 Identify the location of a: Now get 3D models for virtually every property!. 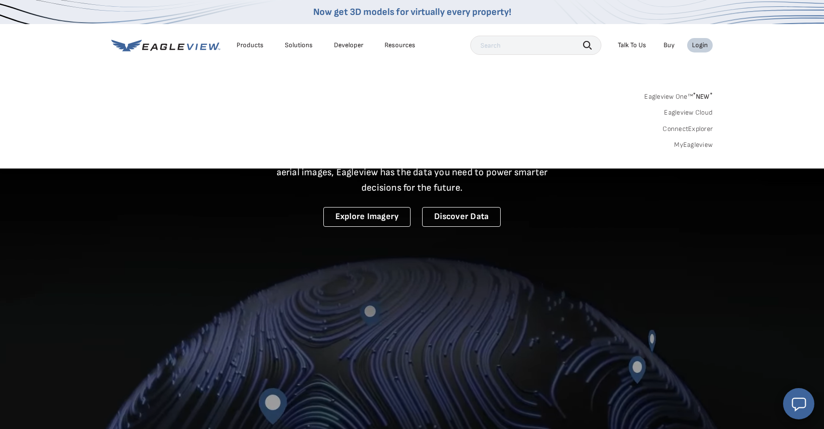
(412, 12).